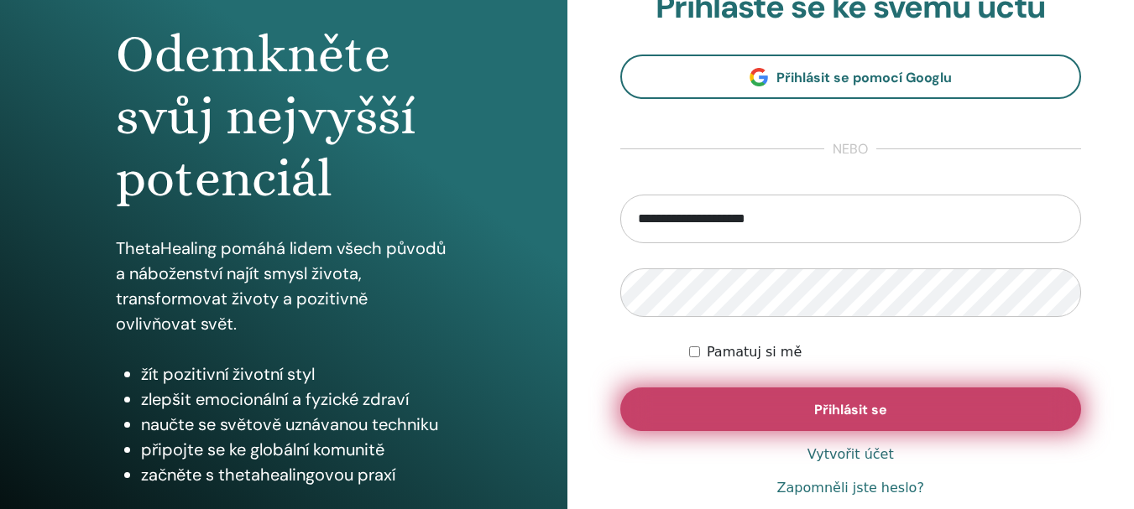  Describe the element at coordinates (274, 400) in the screenshot. I see `font: zlepšit emocionální a fyzické zdraví` at that location.